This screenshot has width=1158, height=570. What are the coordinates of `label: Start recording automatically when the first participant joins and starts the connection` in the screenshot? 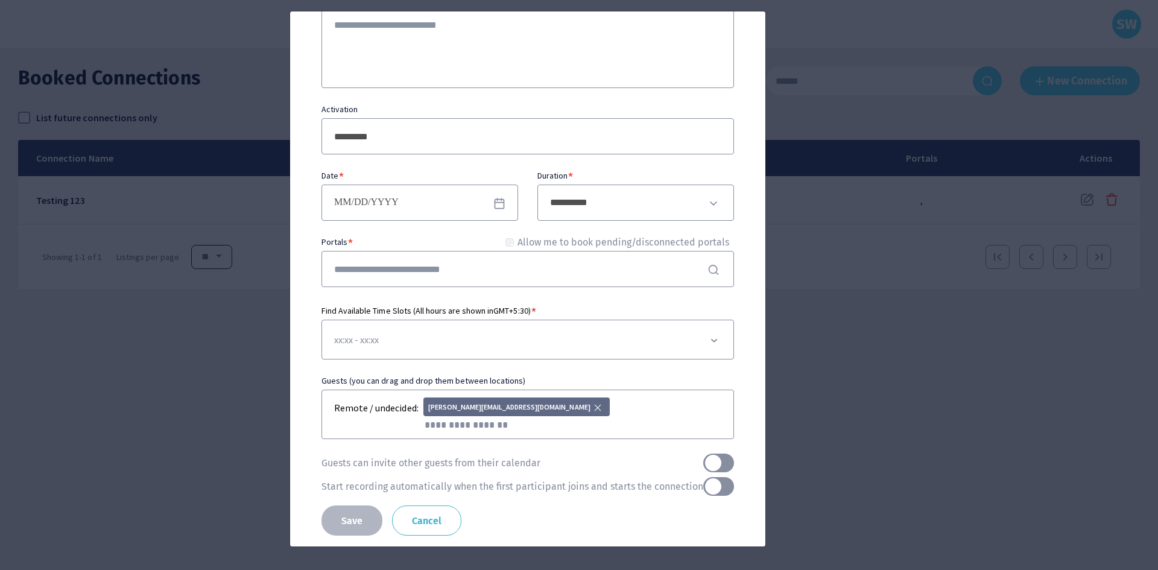 It's located at (512, 487).